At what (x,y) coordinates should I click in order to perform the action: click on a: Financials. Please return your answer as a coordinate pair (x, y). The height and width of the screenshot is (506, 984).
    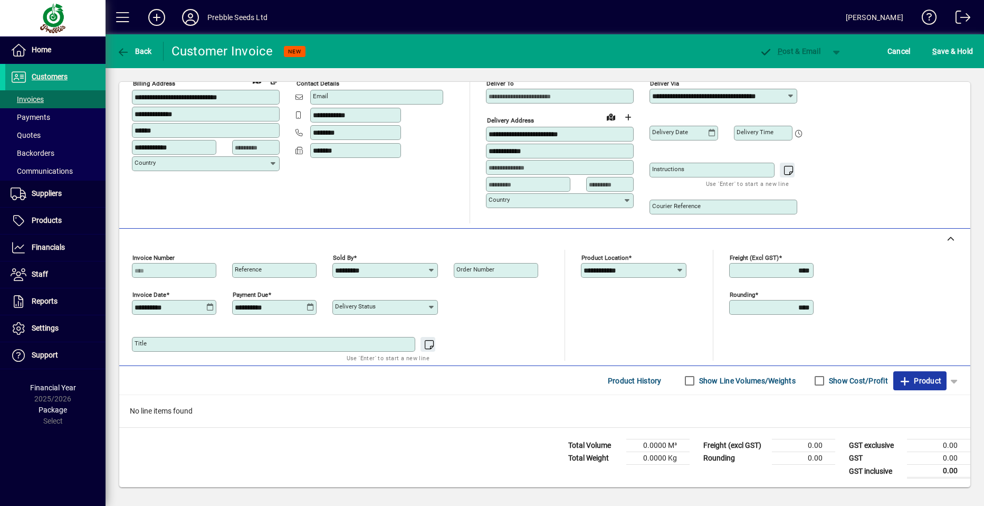
    Looking at the image, I should click on (55, 248).